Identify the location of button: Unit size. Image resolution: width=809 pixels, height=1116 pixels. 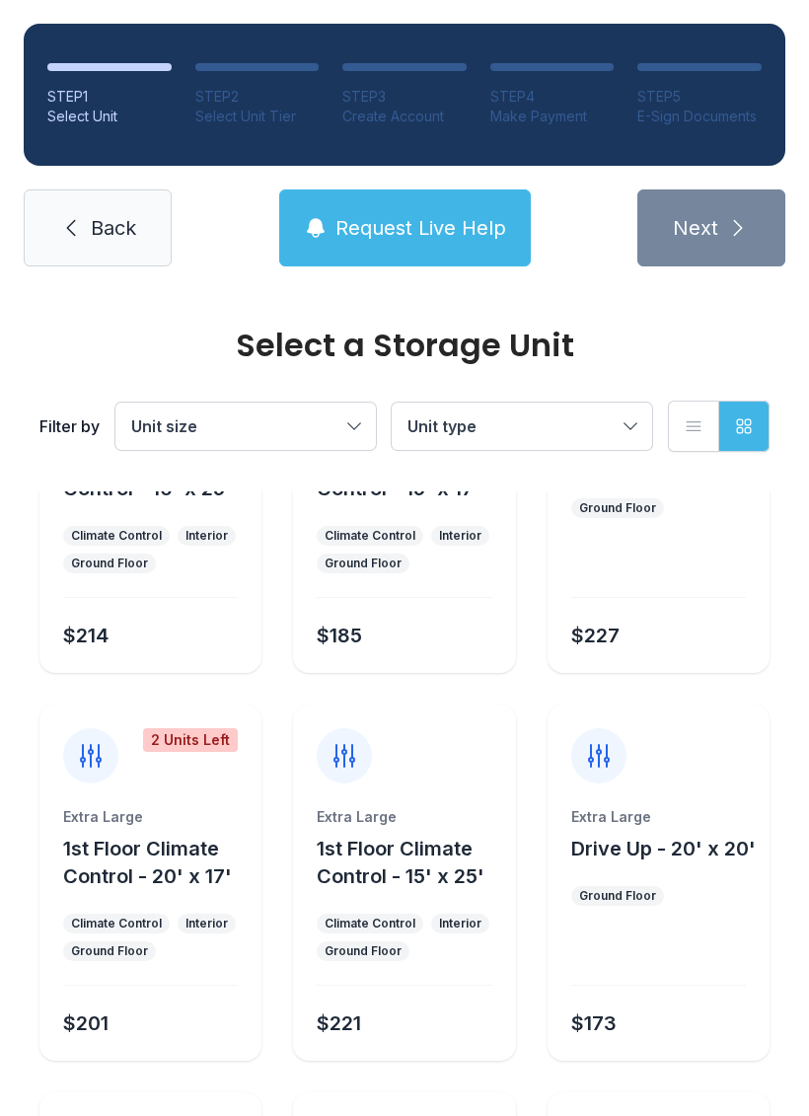
(246, 426).